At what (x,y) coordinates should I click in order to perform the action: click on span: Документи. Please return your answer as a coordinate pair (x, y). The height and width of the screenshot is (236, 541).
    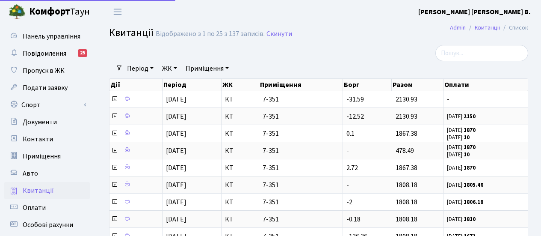
    Looking at the image, I should click on (40, 122).